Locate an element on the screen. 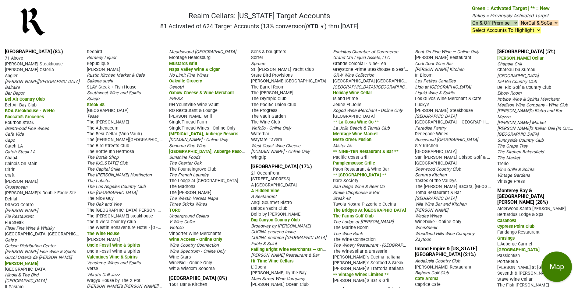 This screenshot has width=578, height=288. span: The Los Angeles Country Club is located at coordinates (116, 187).